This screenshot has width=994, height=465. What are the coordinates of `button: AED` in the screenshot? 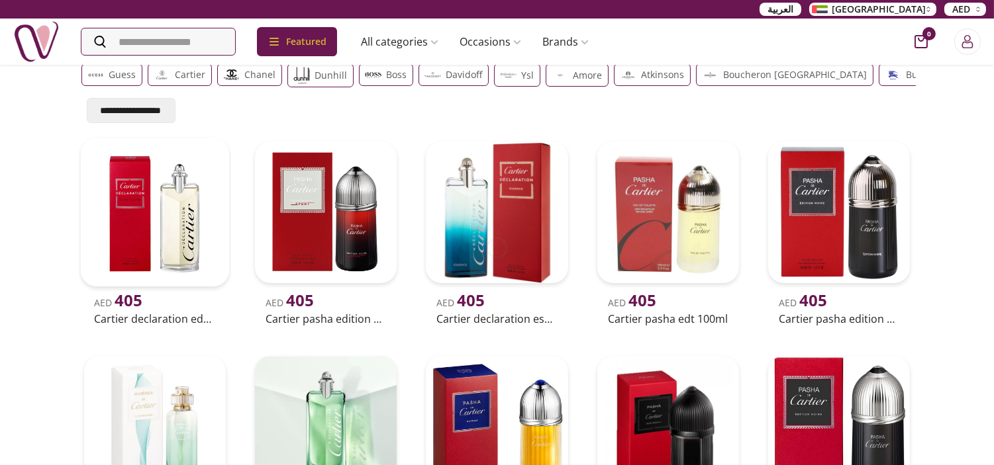 It's located at (965, 9).